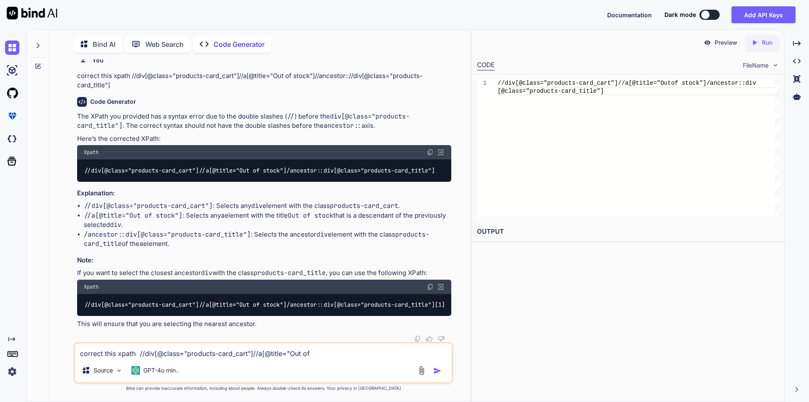  What do you see at coordinates (264, 139) in the screenshot?
I see `p: Here’s the corrected XPath:` at bounding box center [264, 139].